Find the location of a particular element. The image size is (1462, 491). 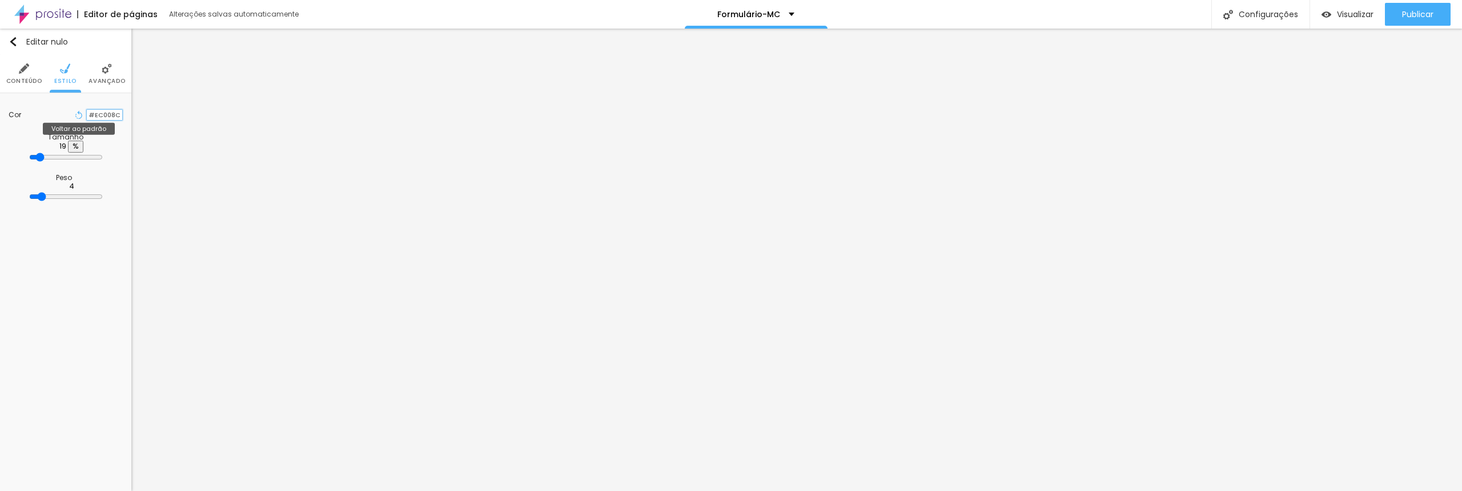

font: Peso is located at coordinates (64, 177).